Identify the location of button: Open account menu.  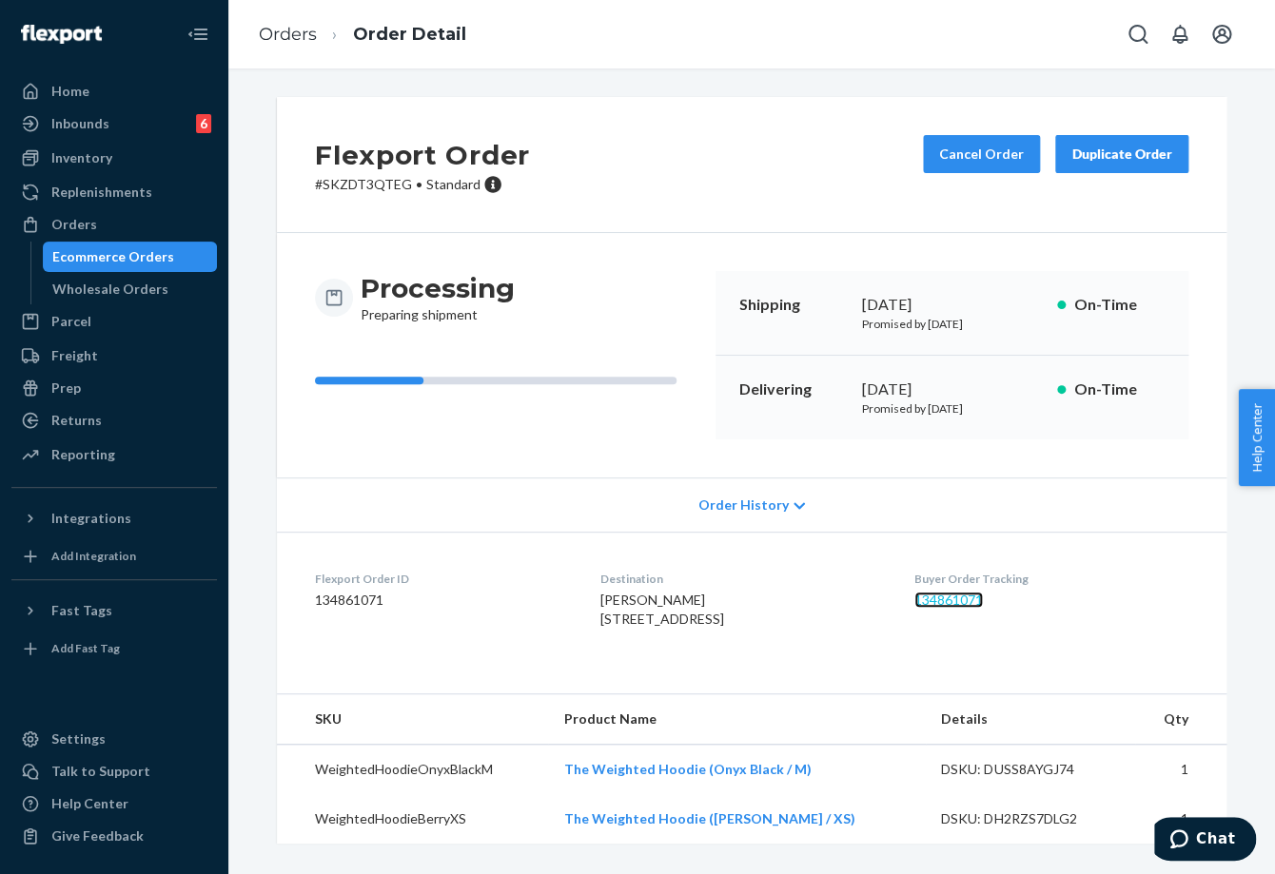
(1221, 34).